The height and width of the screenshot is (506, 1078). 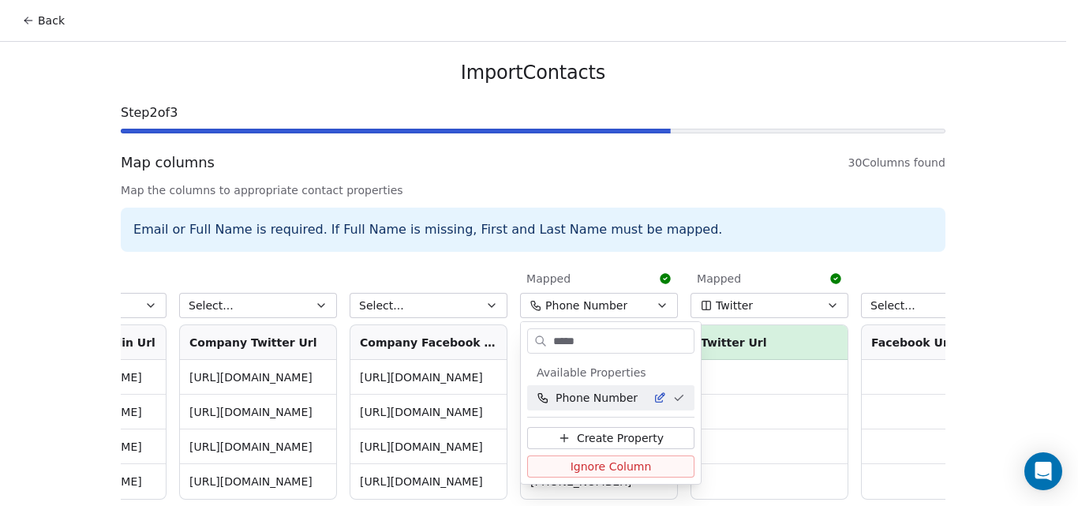 I want to click on button: Create Property, so click(x=611, y=438).